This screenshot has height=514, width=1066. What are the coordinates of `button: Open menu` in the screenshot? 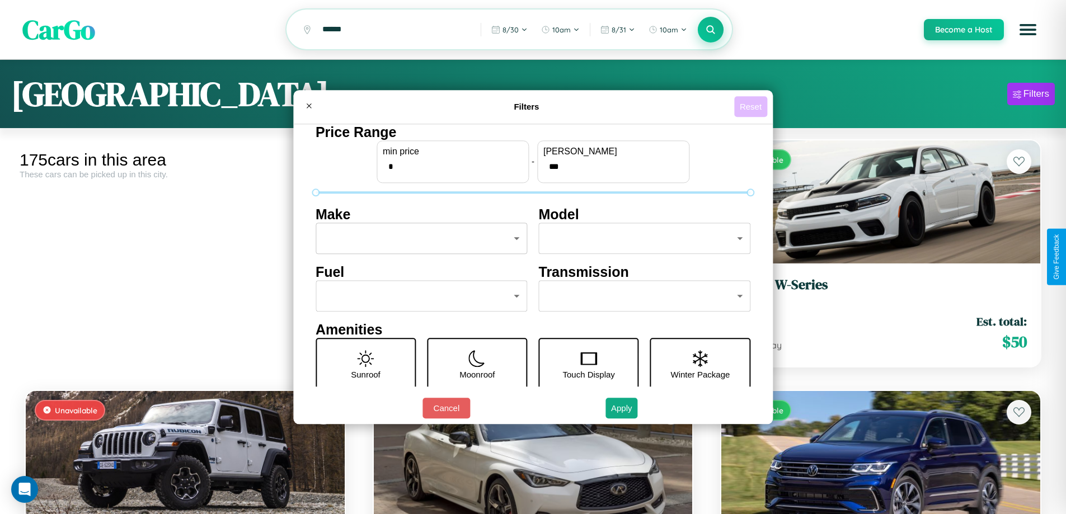 It's located at (1028, 30).